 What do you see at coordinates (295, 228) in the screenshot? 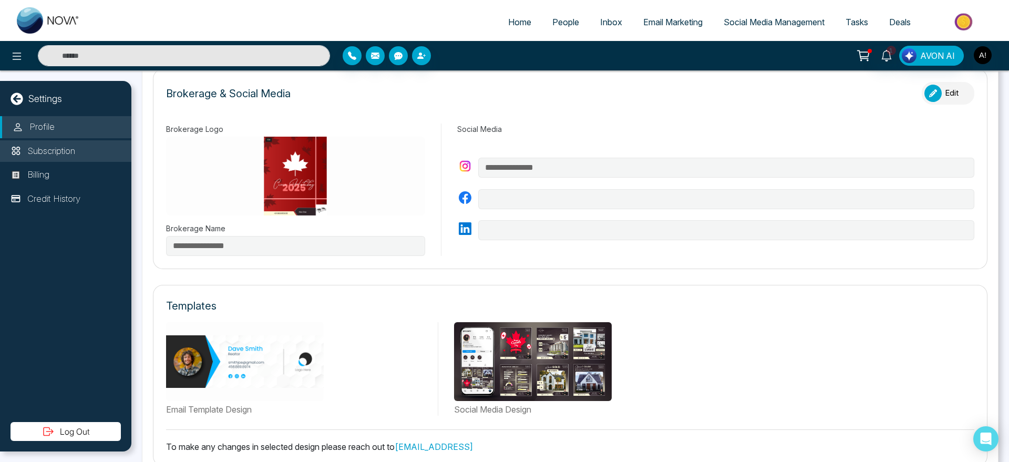
I see `label: Brokerage Name` at bounding box center [295, 228].